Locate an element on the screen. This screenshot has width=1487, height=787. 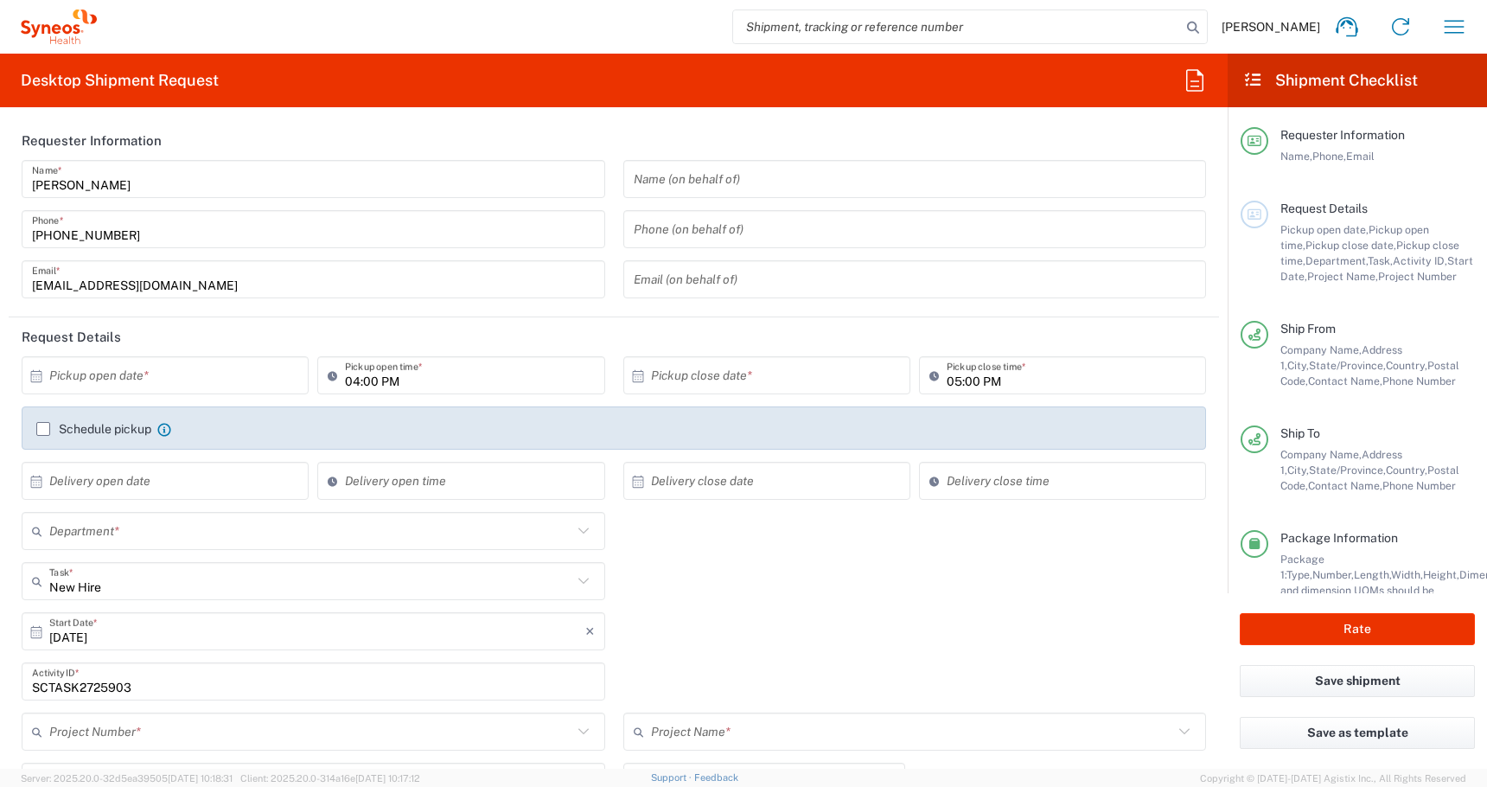
a: Feedback is located at coordinates (716, 777).